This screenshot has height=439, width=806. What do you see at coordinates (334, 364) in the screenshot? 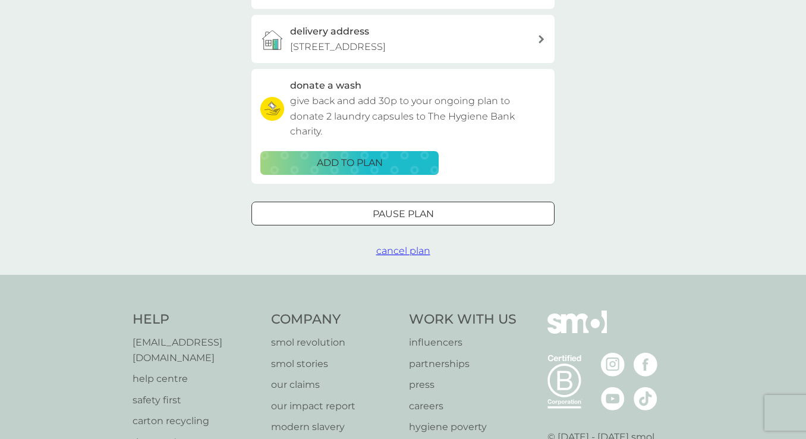
I see `p: smol stories` at bounding box center [334, 364].